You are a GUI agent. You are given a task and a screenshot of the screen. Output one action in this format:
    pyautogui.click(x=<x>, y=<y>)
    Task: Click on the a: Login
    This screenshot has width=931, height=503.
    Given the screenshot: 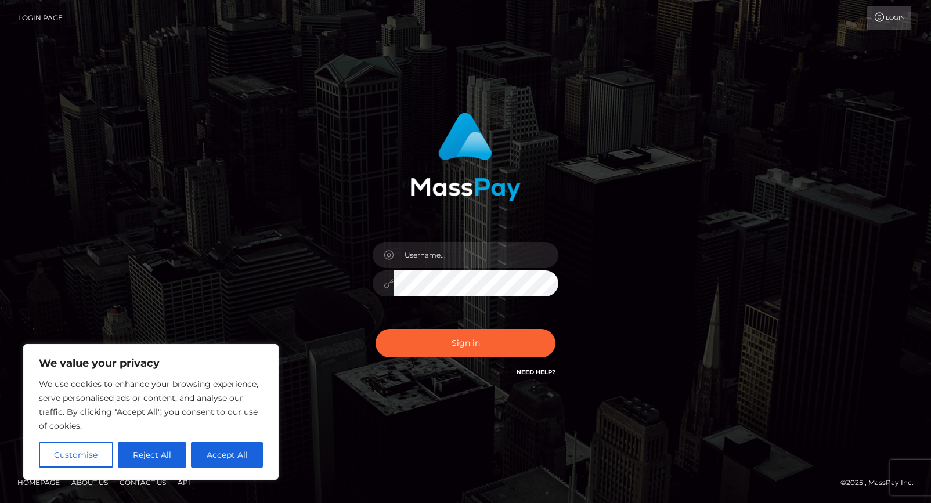 What is the action you would take?
    pyautogui.click(x=889, y=18)
    